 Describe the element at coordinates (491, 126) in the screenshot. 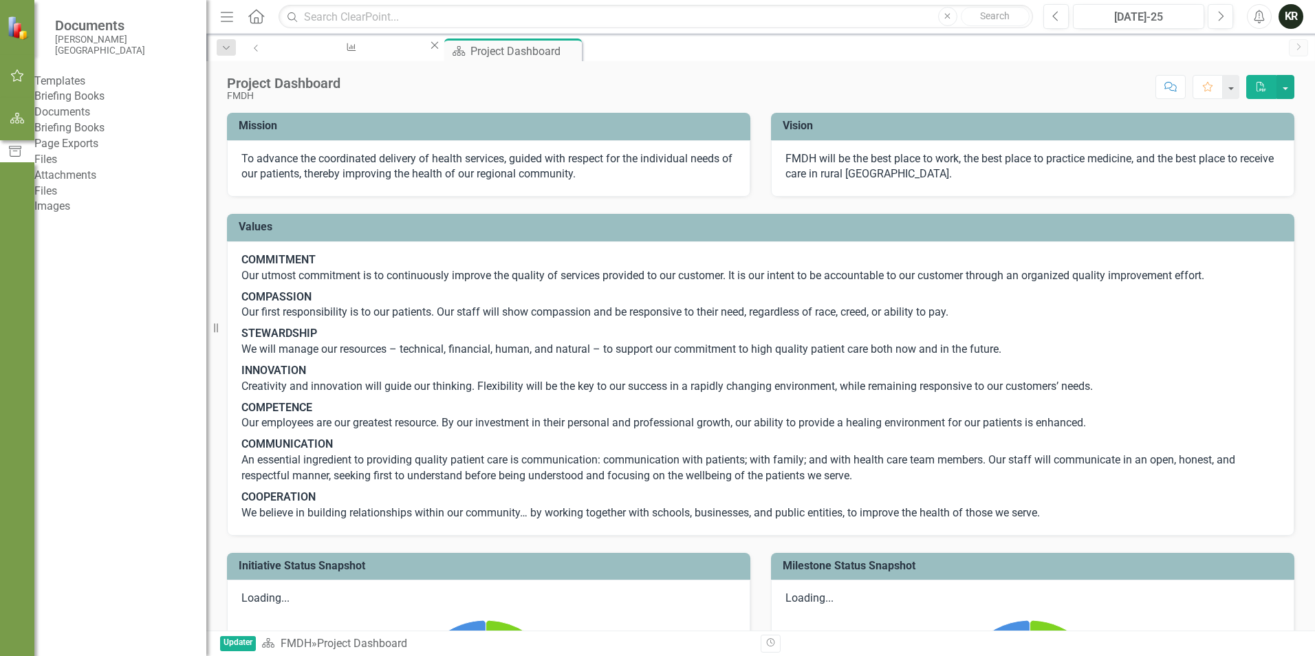

I see `h3: Mission` at that location.